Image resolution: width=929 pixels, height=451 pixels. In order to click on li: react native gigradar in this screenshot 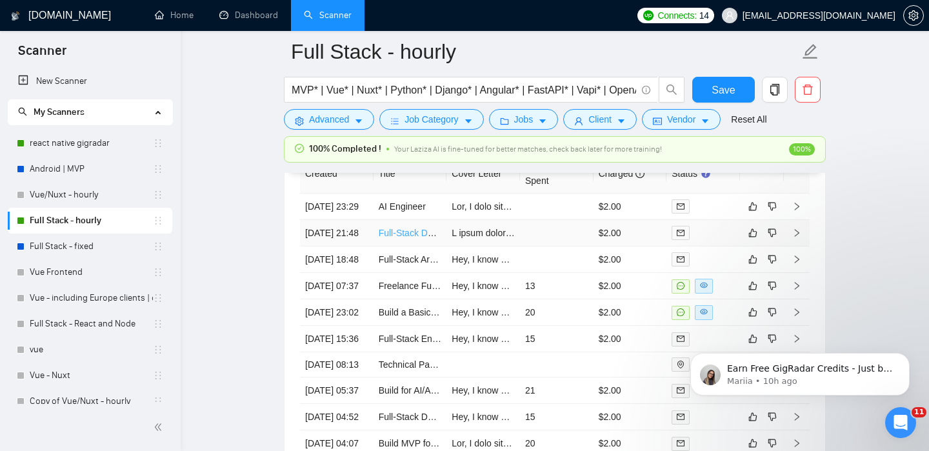, I will do `click(90, 143)`.